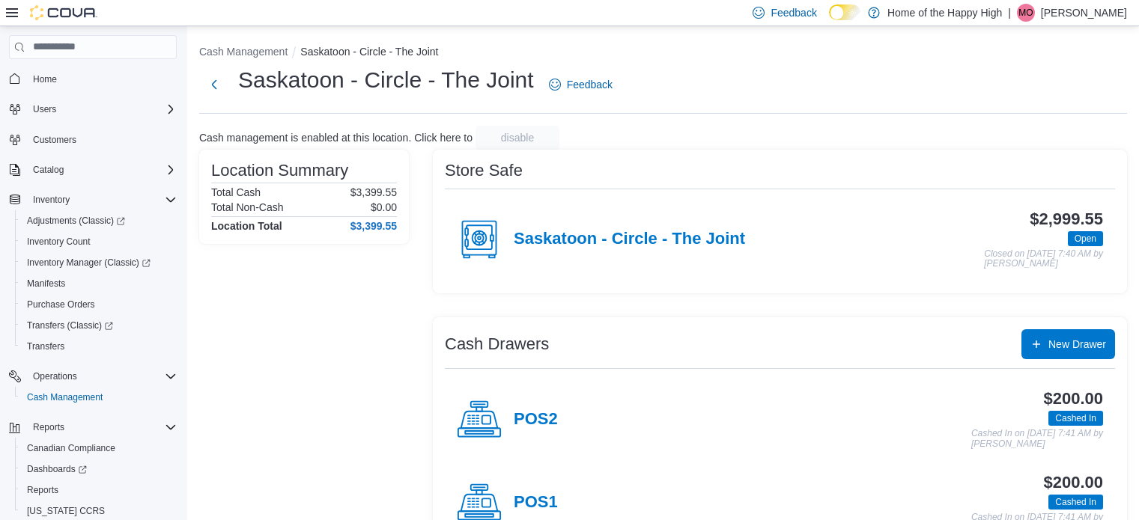 The width and height of the screenshot is (1139, 520). I want to click on span: Washington CCRS, so click(99, 511).